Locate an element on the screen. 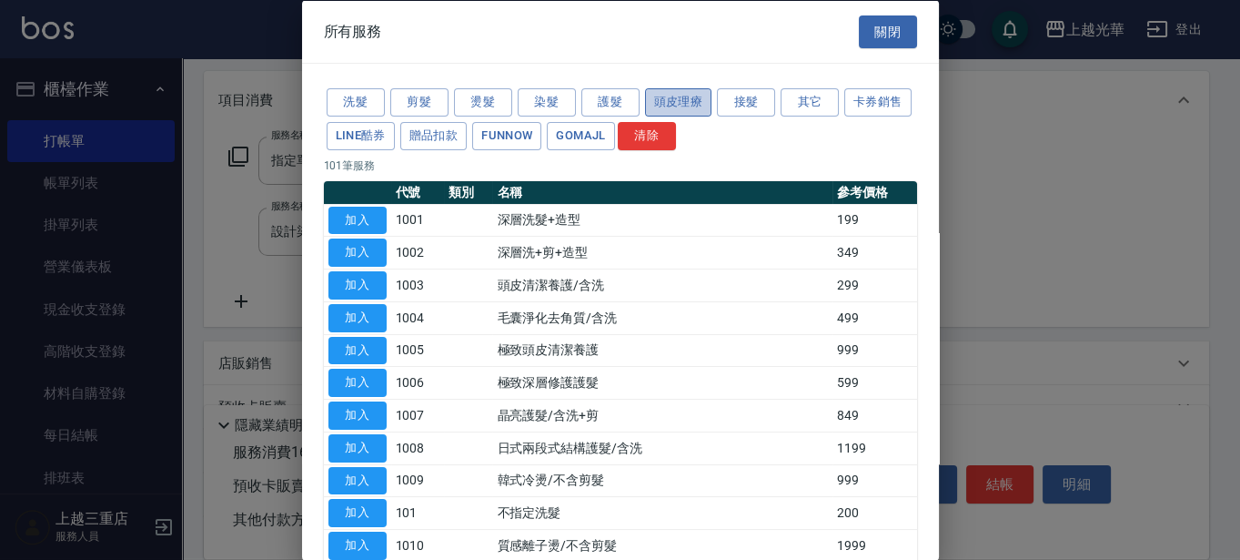 This screenshot has height=560, width=1240. button: 頭皮理療 is located at coordinates (679, 102).